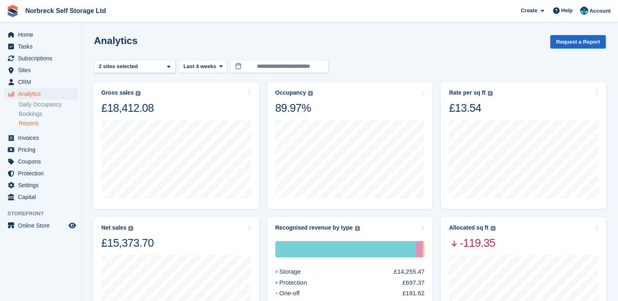 Image resolution: width=618 pixels, height=301 pixels. Describe the element at coordinates (42, 58) in the screenshot. I see `span: Subscriptions` at that location.